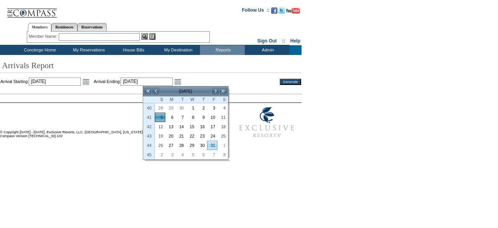 This screenshot has height=228, width=498. Describe the element at coordinates (202, 145) in the screenshot. I see `td: Thursday, October 30, 2025` at that location.